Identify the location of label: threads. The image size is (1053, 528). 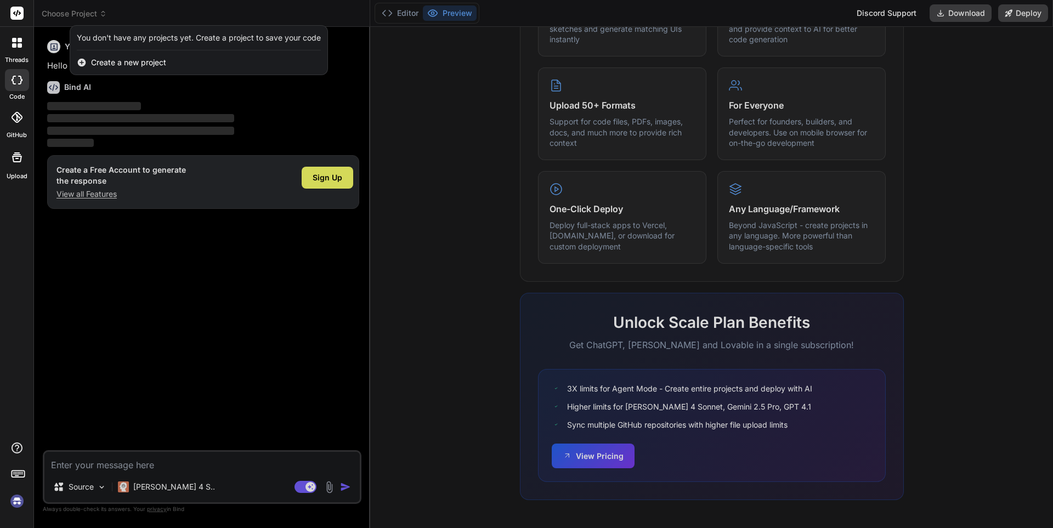
(16, 60).